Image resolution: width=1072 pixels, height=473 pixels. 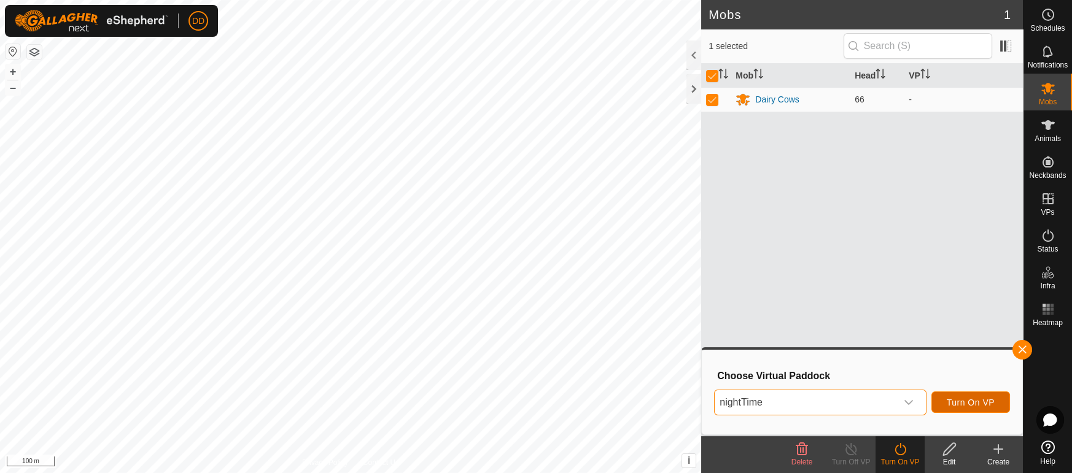 I want to click on span: Heatmap, so click(x=1047, y=323).